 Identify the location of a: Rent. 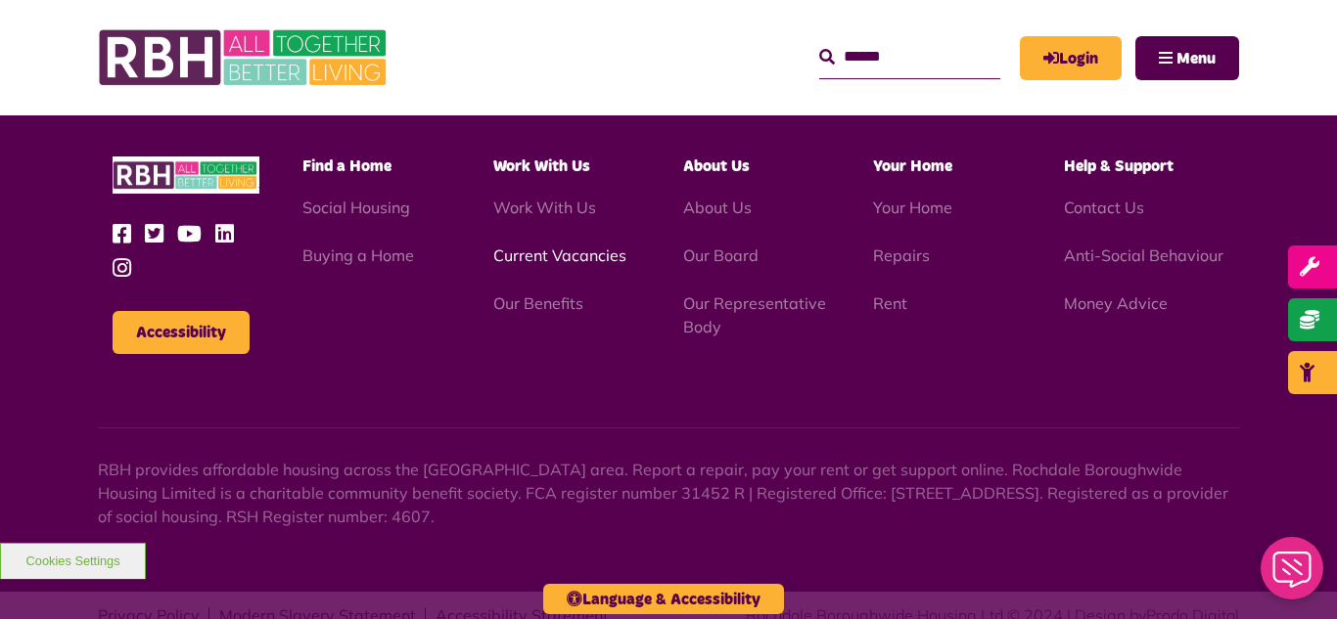
(890, 303).